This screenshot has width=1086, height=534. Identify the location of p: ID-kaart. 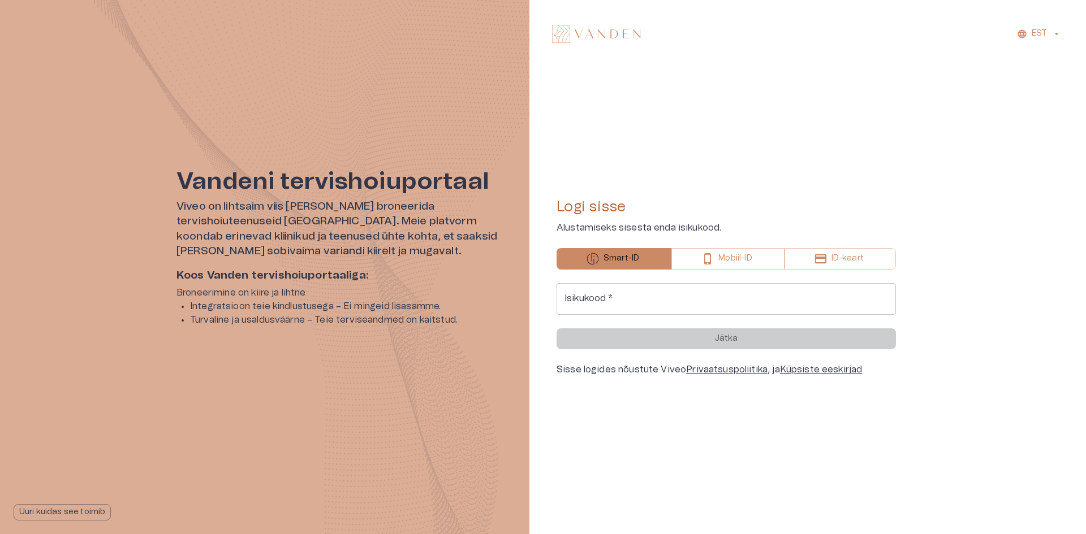
(847, 258).